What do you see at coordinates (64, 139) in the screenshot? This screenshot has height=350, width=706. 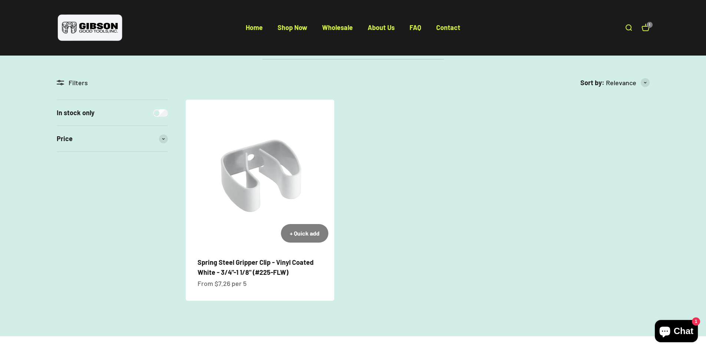 I see `span: Price` at bounding box center [64, 139].